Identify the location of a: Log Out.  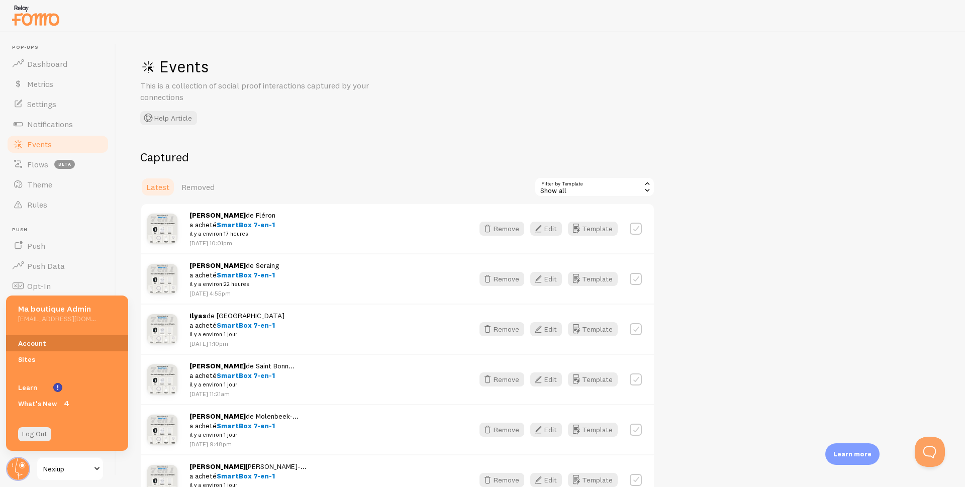
(35, 434).